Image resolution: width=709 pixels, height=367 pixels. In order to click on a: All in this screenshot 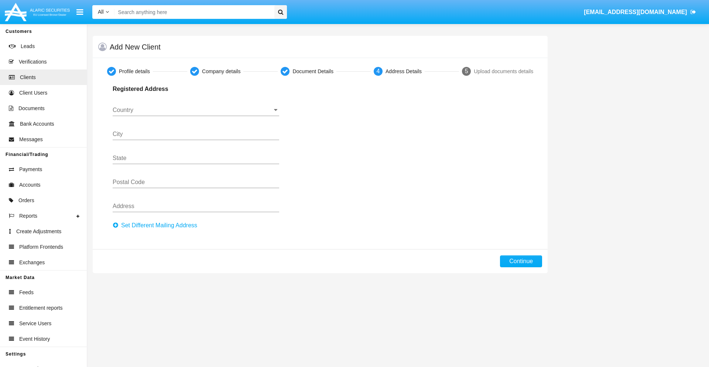, I will do `click(103, 12)`.